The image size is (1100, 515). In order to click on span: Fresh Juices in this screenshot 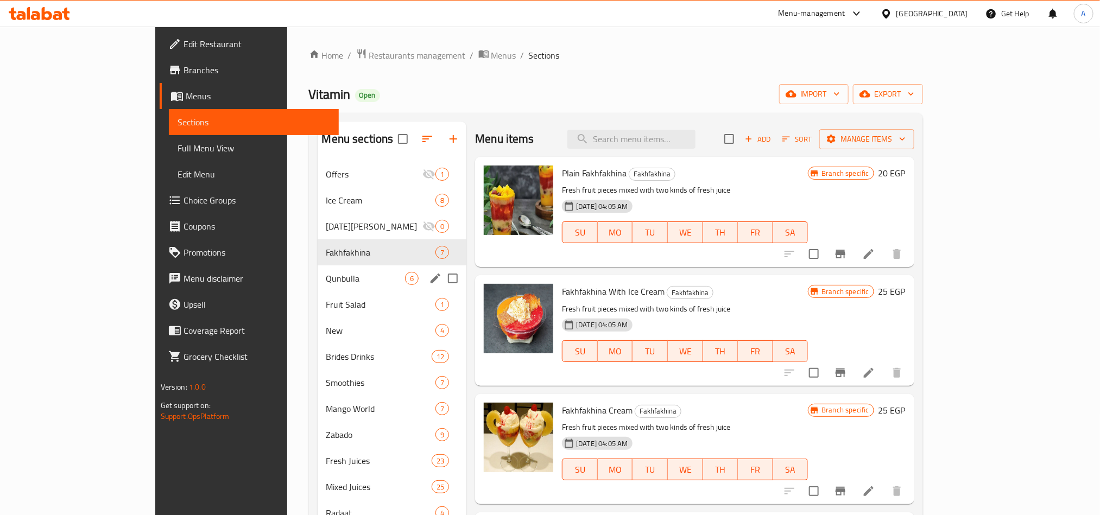, I will do `click(379, 461)`.